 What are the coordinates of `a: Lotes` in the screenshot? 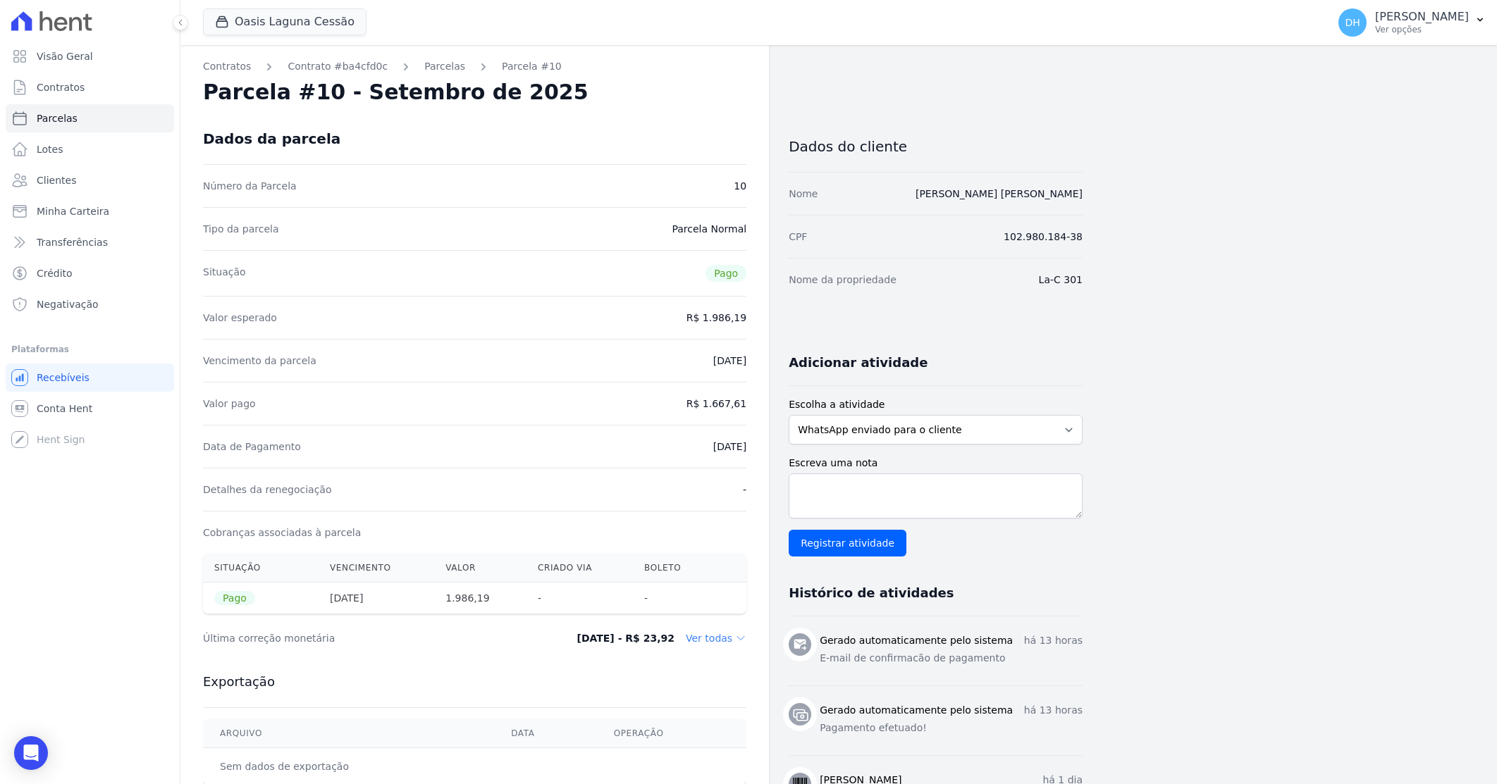 It's located at (90, 149).